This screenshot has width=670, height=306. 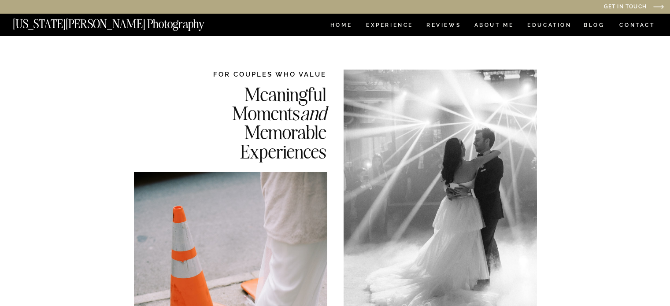 What do you see at coordinates (257, 74) in the screenshot?
I see `h2: FOR COUPLES WHO VALUE` at bounding box center [257, 74].